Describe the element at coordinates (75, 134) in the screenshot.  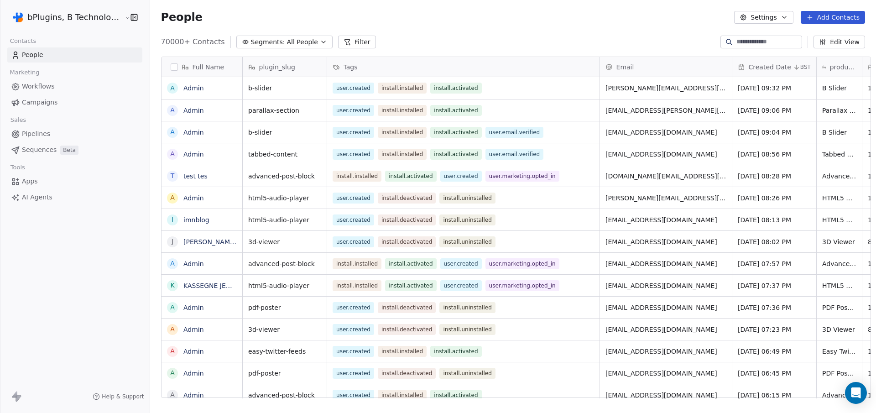
I see `a: Pipelines` at that location.